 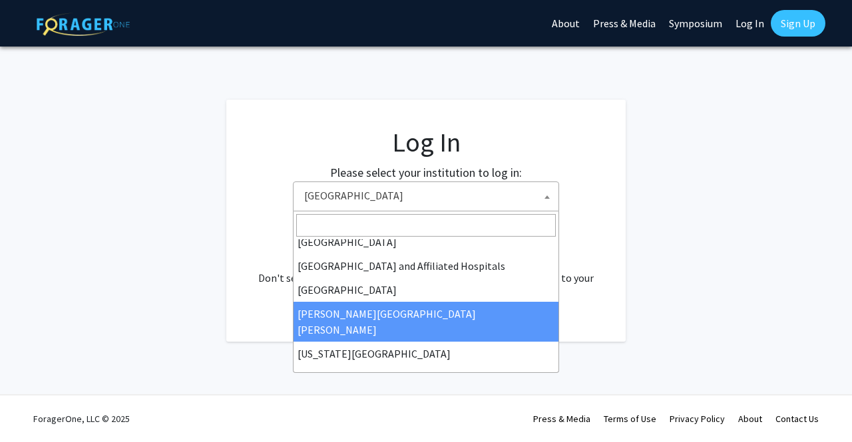 I want to click on div: No account? . Don't see your institution? about bringing ForagerOne to your institution., so click(x=426, y=270).